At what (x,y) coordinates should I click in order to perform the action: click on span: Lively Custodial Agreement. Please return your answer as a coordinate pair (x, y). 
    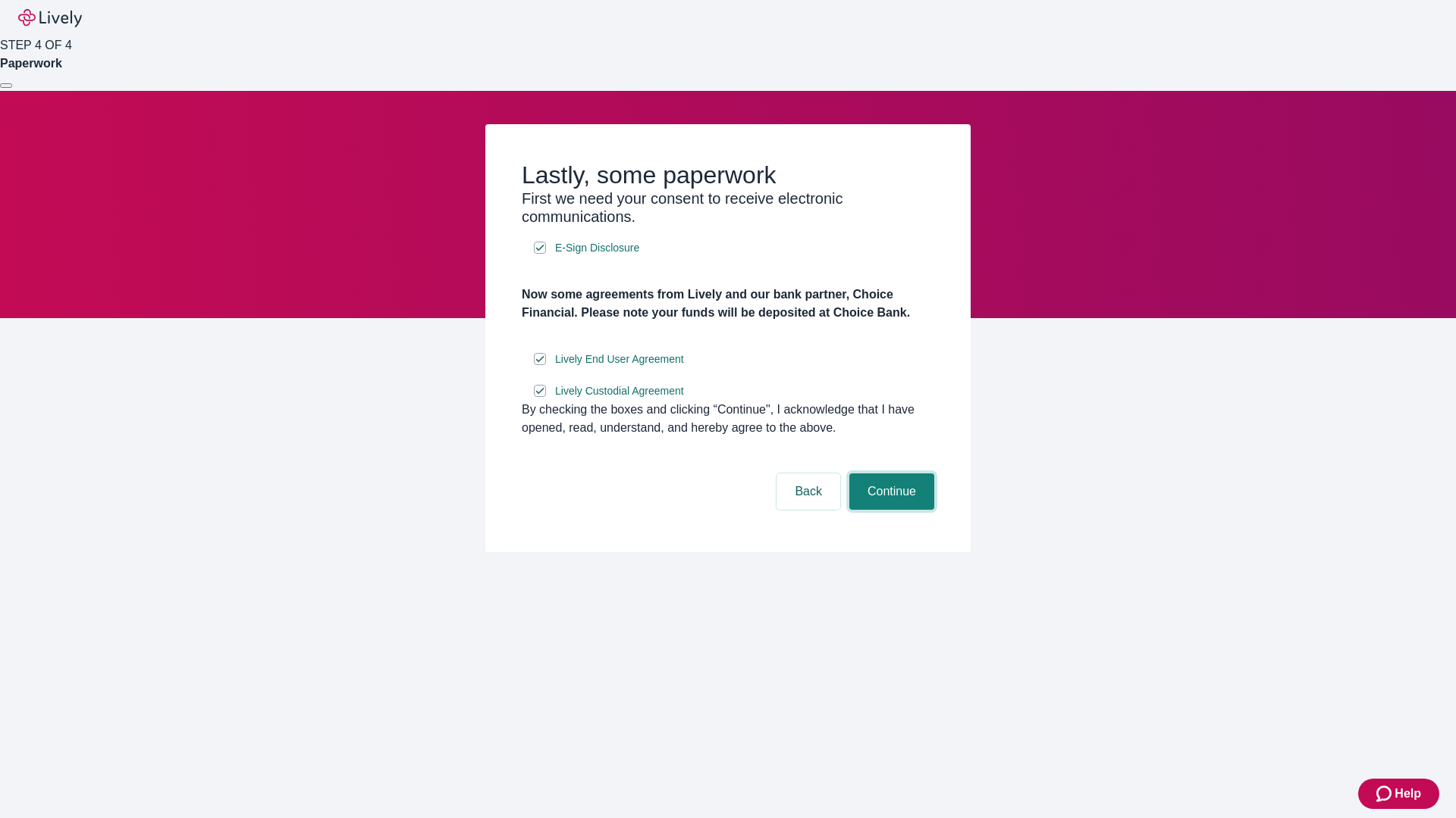
    Looking at the image, I should click on (620, 391).